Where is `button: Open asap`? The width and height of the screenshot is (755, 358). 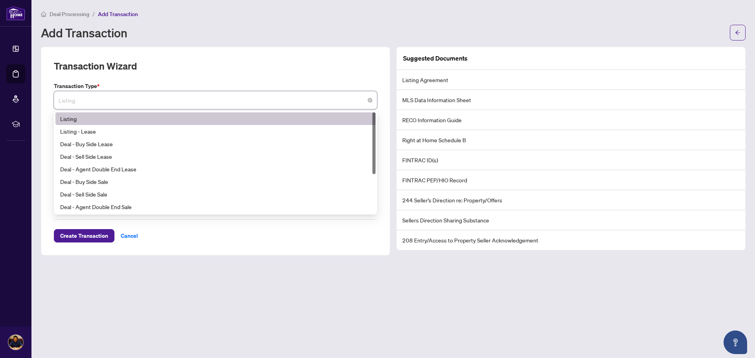 button: Open asap is located at coordinates (735, 343).